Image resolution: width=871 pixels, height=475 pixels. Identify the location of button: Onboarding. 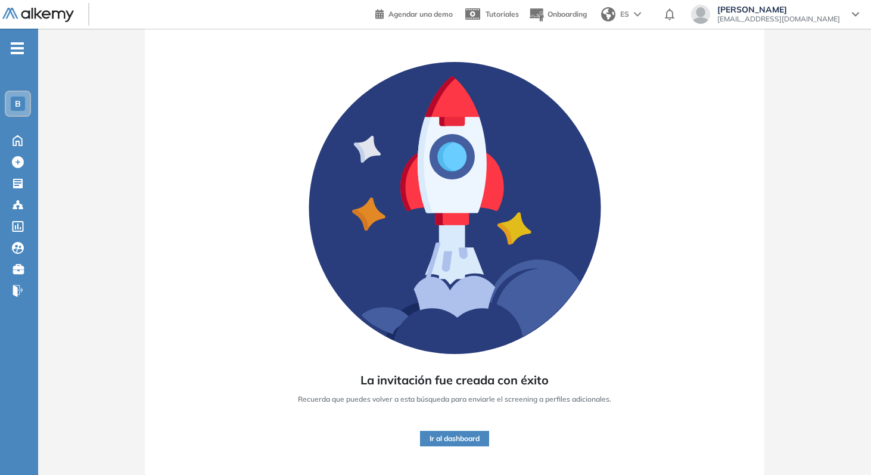
(557, 14).